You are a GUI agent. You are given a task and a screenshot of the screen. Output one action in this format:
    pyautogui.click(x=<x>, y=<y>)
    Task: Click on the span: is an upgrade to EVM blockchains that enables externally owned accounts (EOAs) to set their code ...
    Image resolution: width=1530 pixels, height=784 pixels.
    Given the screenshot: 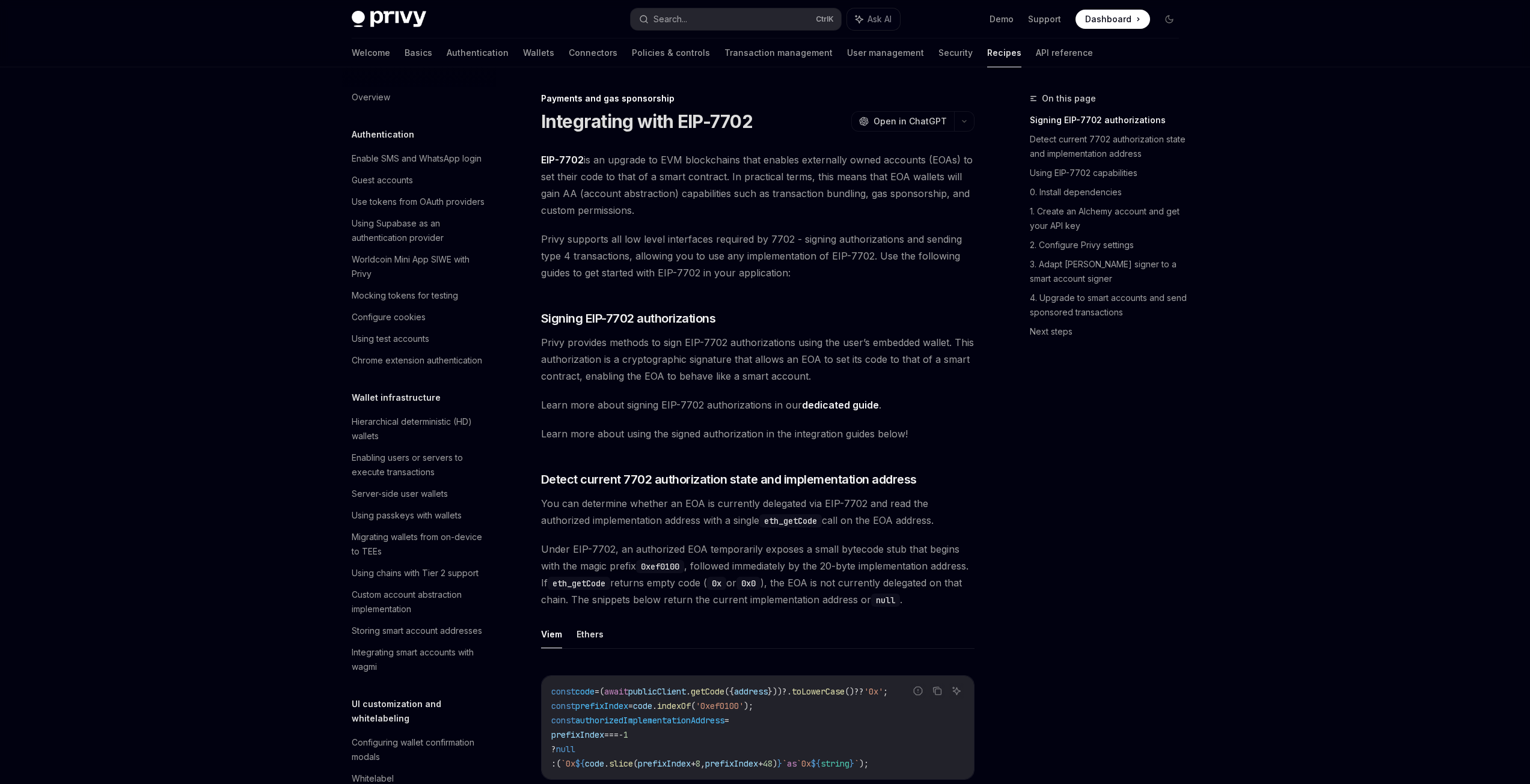 What is the action you would take?
    pyautogui.click(x=758, y=185)
    